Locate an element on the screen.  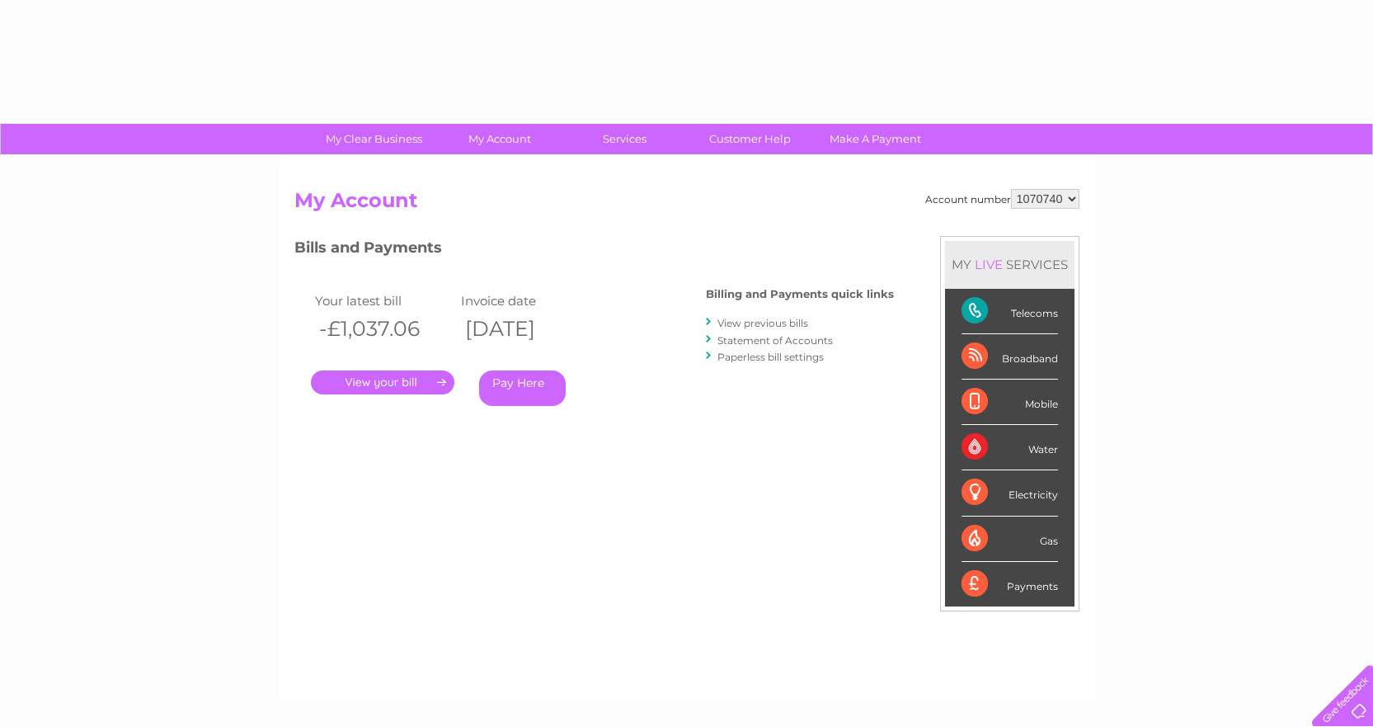
div: Water is located at coordinates (1010, 447).